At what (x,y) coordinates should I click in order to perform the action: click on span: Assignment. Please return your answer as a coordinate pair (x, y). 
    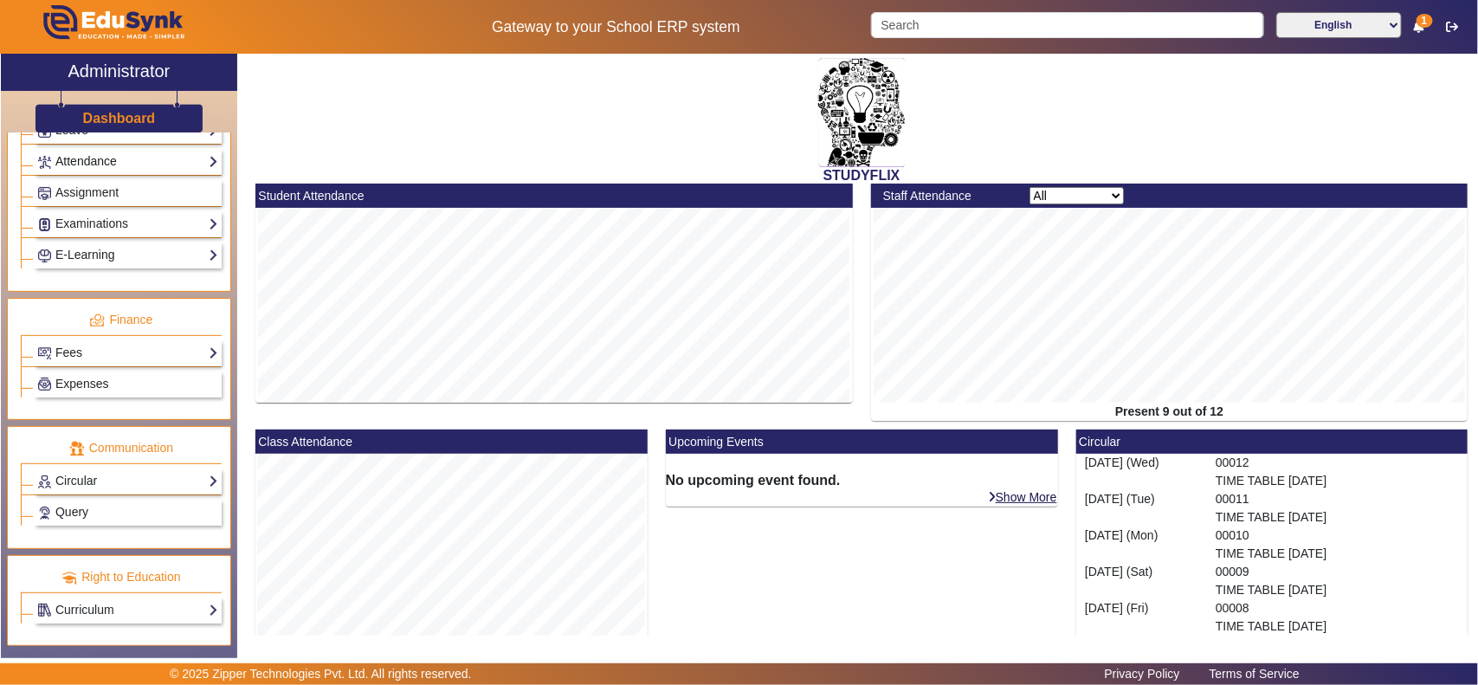
    Looking at the image, I should click on (87, 192).